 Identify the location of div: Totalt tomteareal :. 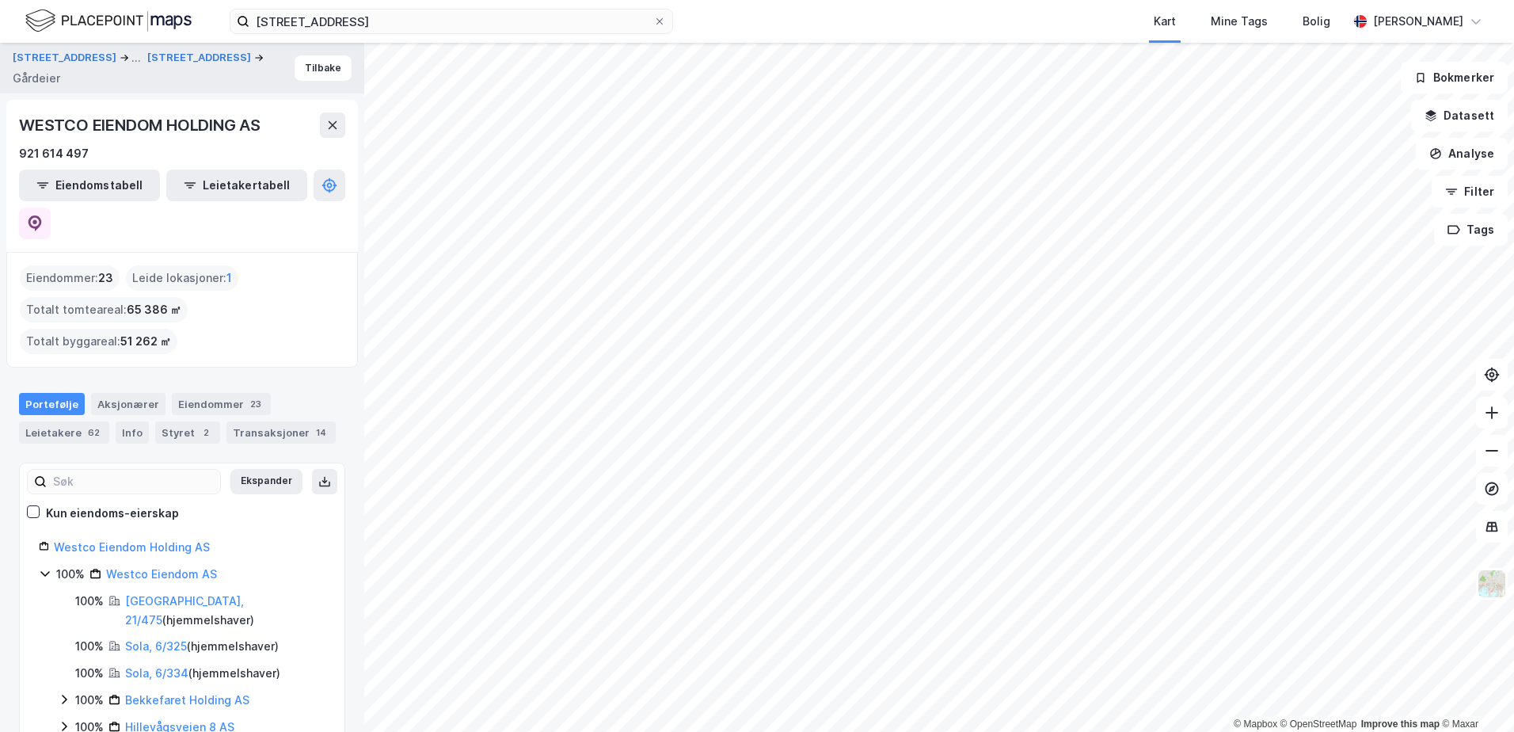
(104, 310).